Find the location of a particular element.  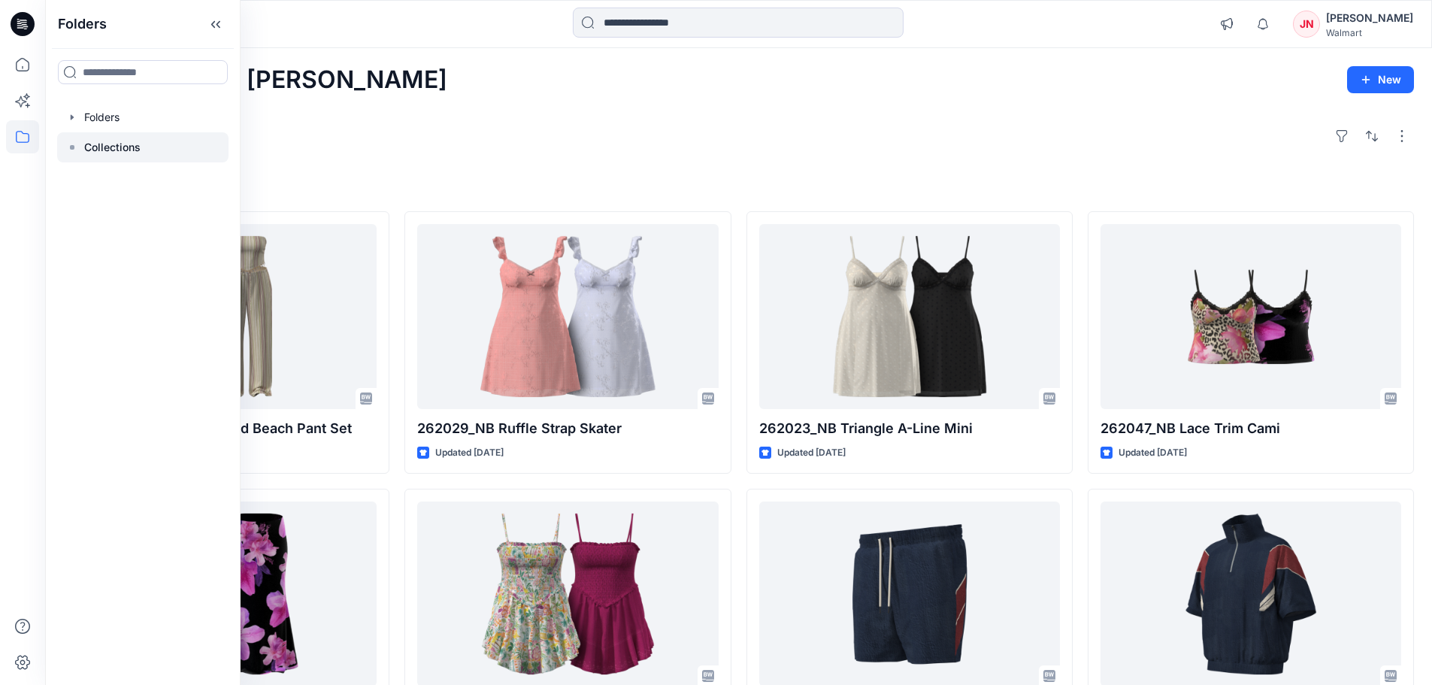

button: New is located at coordinates (1380, 80).